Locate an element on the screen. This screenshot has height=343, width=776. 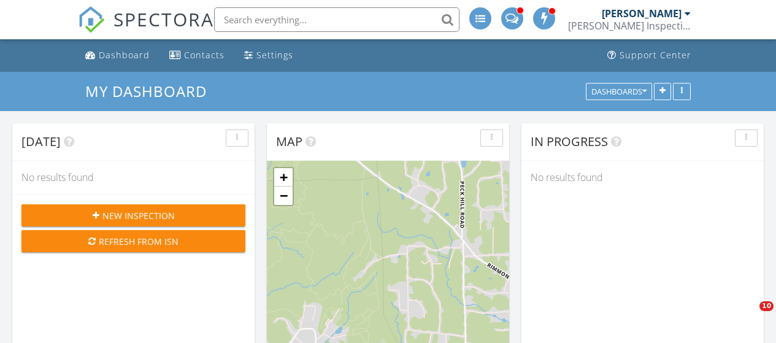
span: Map is located at coordinates (289, 141).